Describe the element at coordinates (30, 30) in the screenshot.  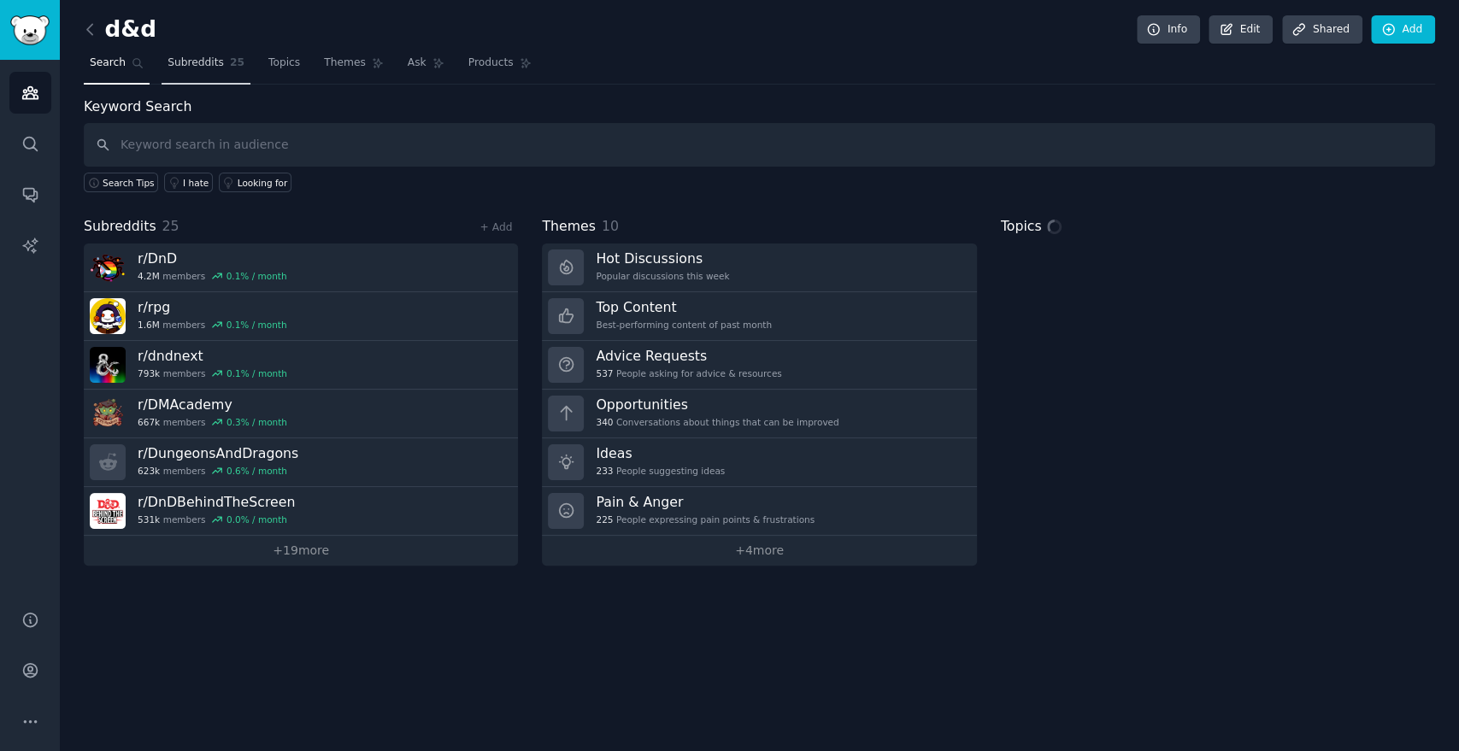
I see `img: GummySearch logo` at that location.